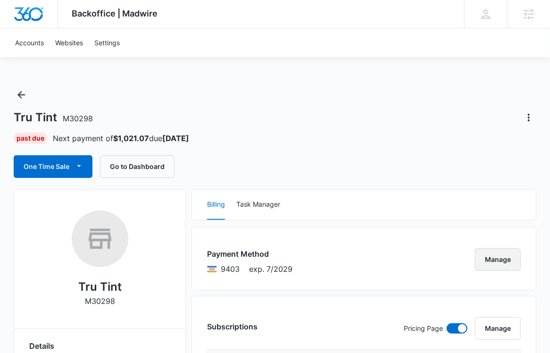 Image resolution: width=550 pixels, height=353 pixels. I want to click on button: Go to Dashboard, so click(137, 167).